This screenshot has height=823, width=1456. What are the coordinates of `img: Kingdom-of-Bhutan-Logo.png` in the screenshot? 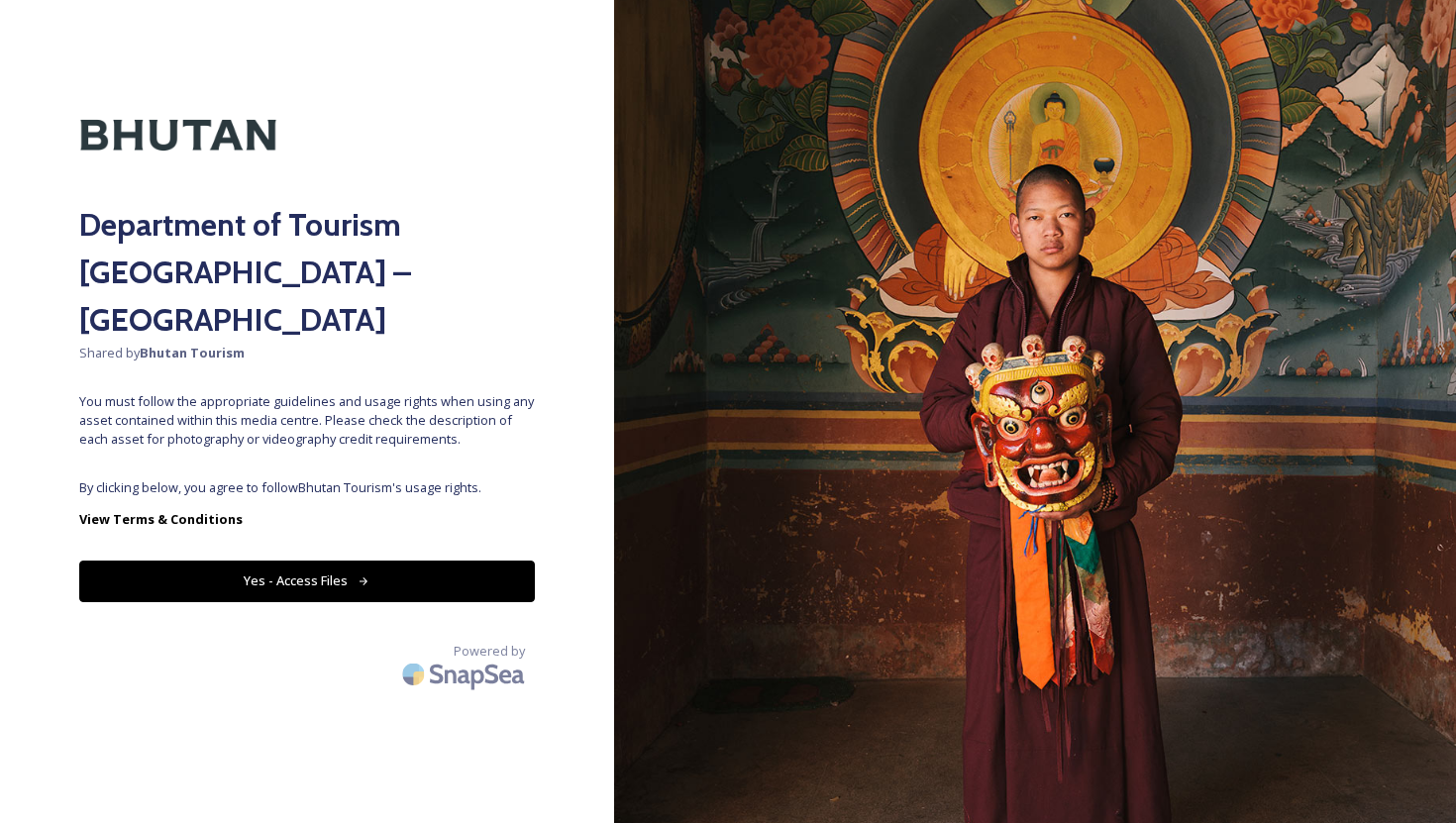 It's located at (178, 135).